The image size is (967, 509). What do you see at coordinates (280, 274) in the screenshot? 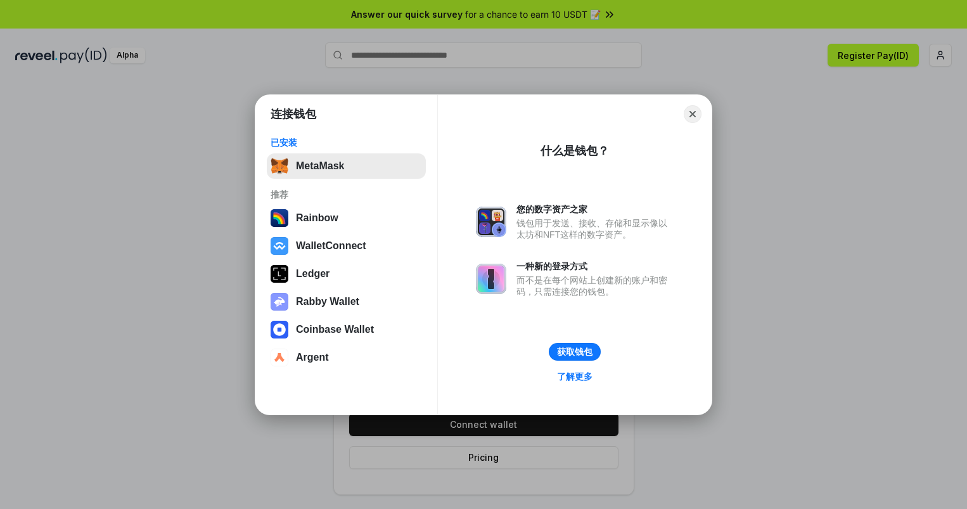
I see `img: svg+xml,%3Csvg%20xmlns%3D%22http%3A%2F%2Fwww.w3.org%2F2000%2Fsvg%22%20width%3D%2228%22%20height%3...` at bounding box center [280, 274].